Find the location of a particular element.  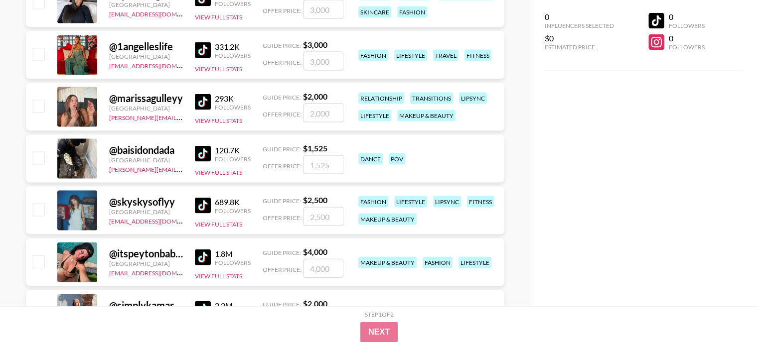

div: @ baisidondada is located at coordinates (146, 150).